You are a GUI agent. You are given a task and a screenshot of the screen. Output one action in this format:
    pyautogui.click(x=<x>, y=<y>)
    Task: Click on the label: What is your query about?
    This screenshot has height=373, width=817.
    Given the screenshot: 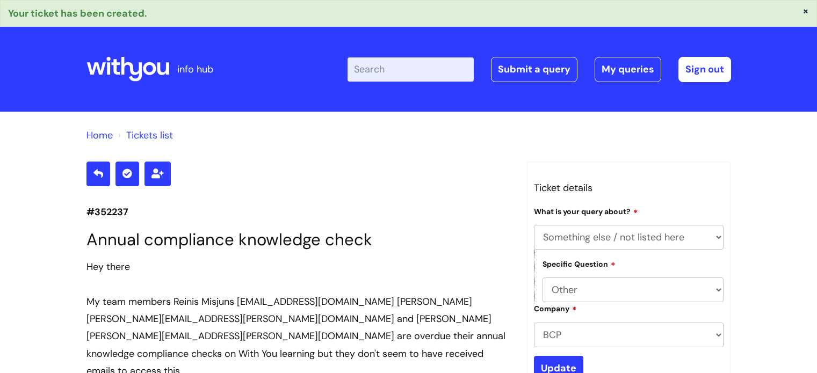 What is the action you would take?
    pyautogui.click(x=586, y=211)
    